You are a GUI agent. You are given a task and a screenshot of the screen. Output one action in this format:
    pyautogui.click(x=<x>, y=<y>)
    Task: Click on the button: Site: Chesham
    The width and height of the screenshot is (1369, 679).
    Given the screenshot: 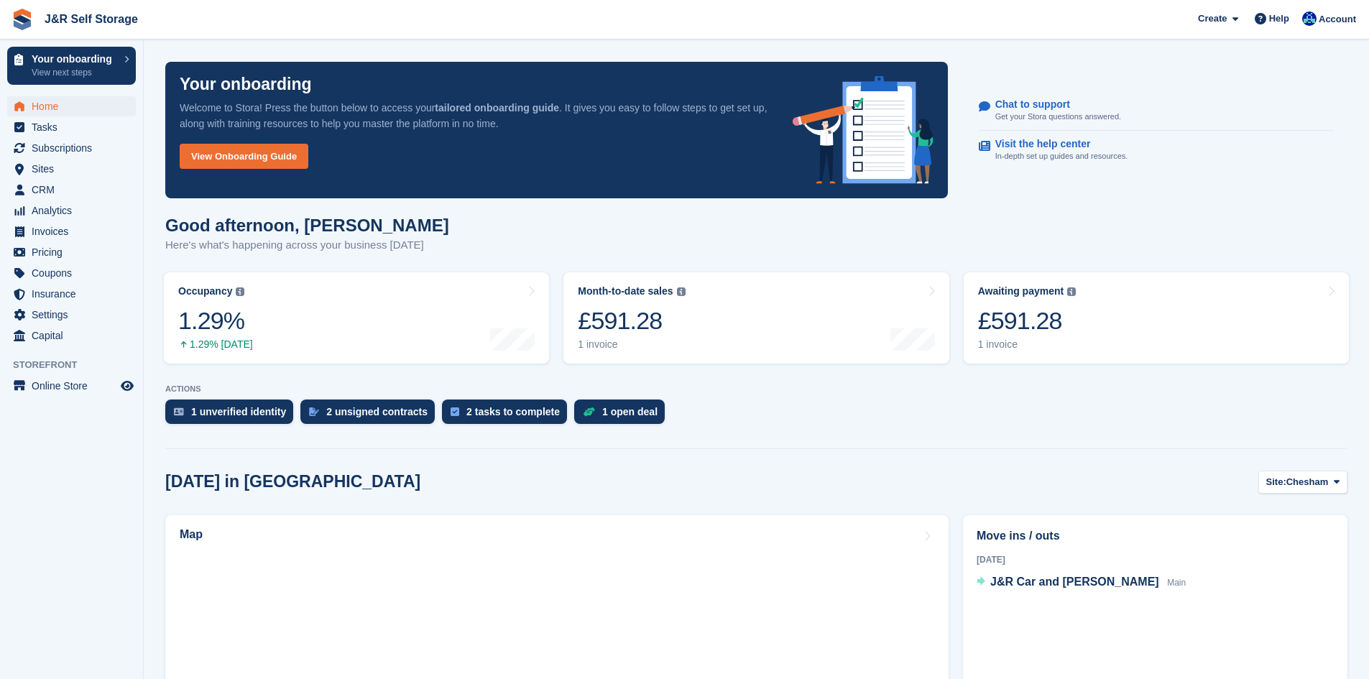 What is the action you would take?
    pyautogui.click(x=1303, y=482)
    